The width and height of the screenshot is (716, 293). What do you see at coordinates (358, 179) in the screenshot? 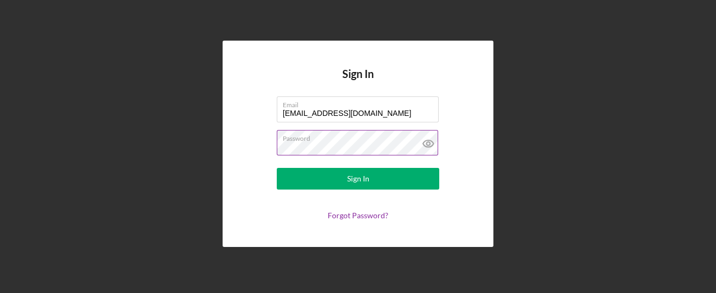
I see `button: Sign In` at bounding box center [358, 179].